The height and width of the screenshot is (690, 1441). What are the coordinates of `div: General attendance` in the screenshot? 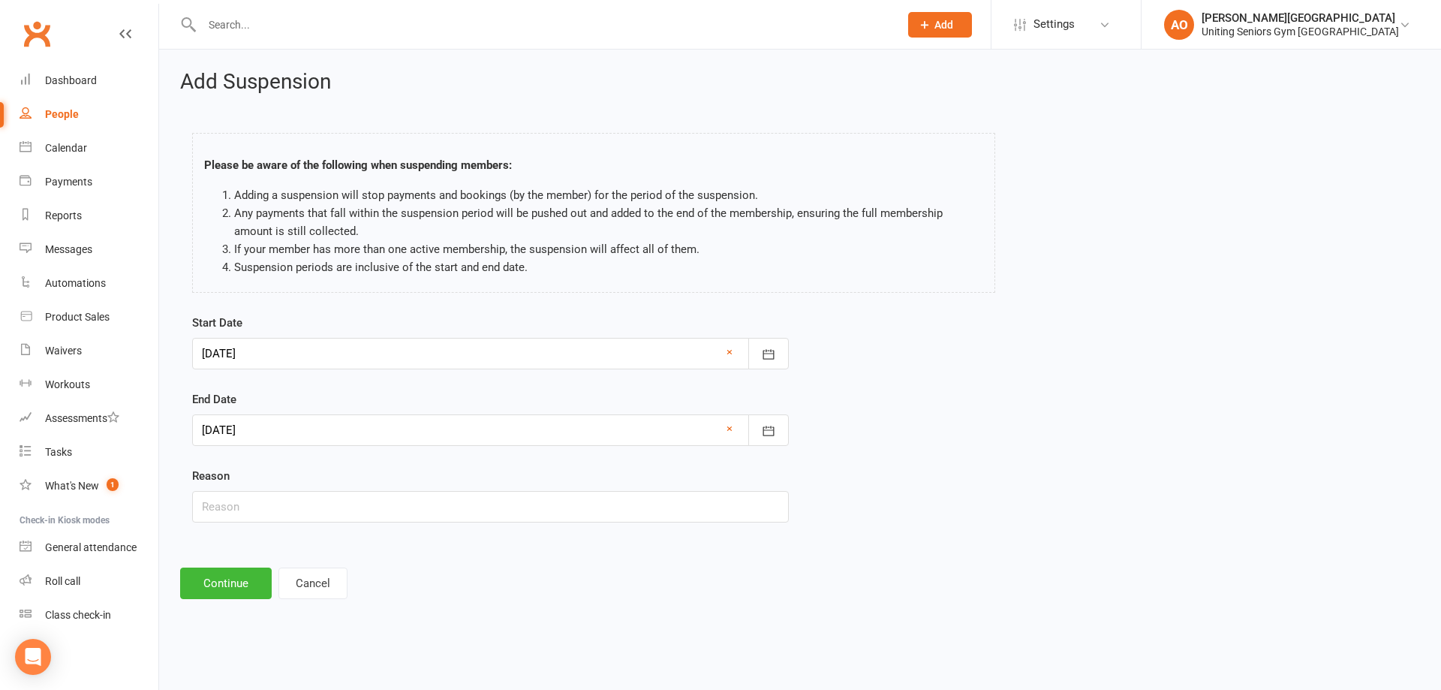 It's located at (91, 547).